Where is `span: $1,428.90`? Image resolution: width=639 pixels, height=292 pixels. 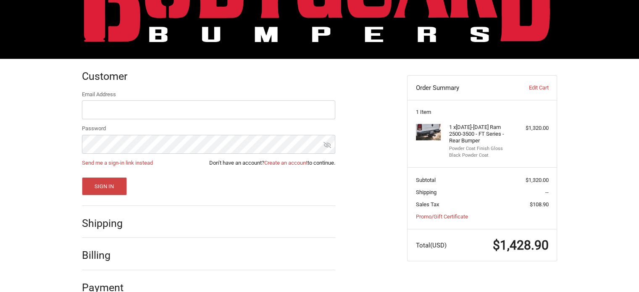
span: $1,428.90 is located at coordinates (521, 245).